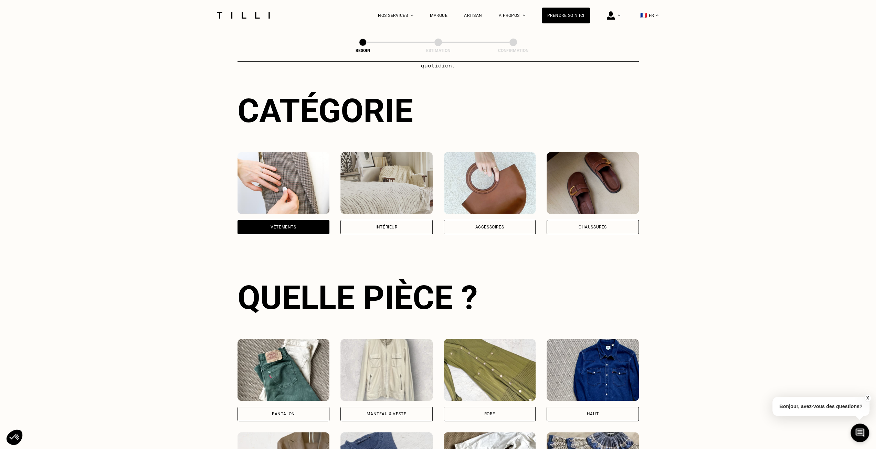 The height and width of the screenshot is (449, 876). I want to click on div: Prendre soin ici, so click(566, 15).